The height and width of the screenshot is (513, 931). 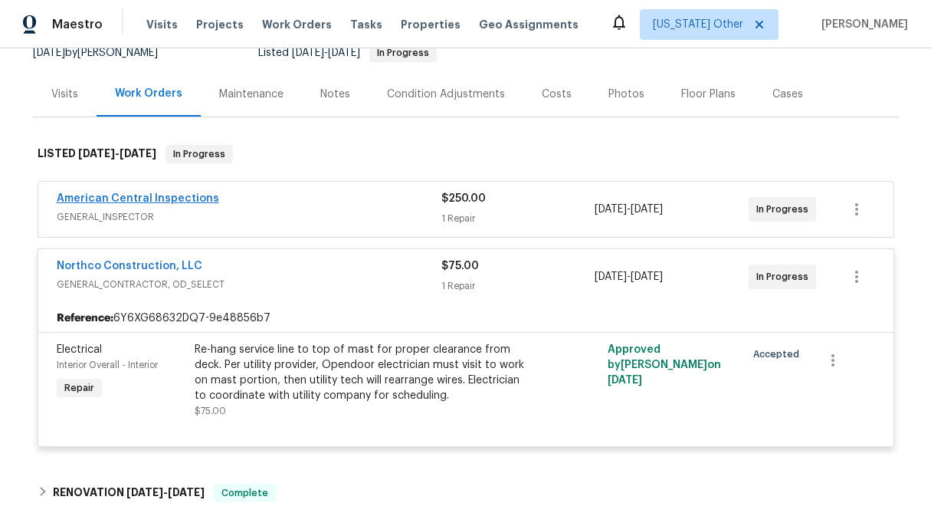 I want to click on a: American Central Inspections, so click(x=138, y=198).